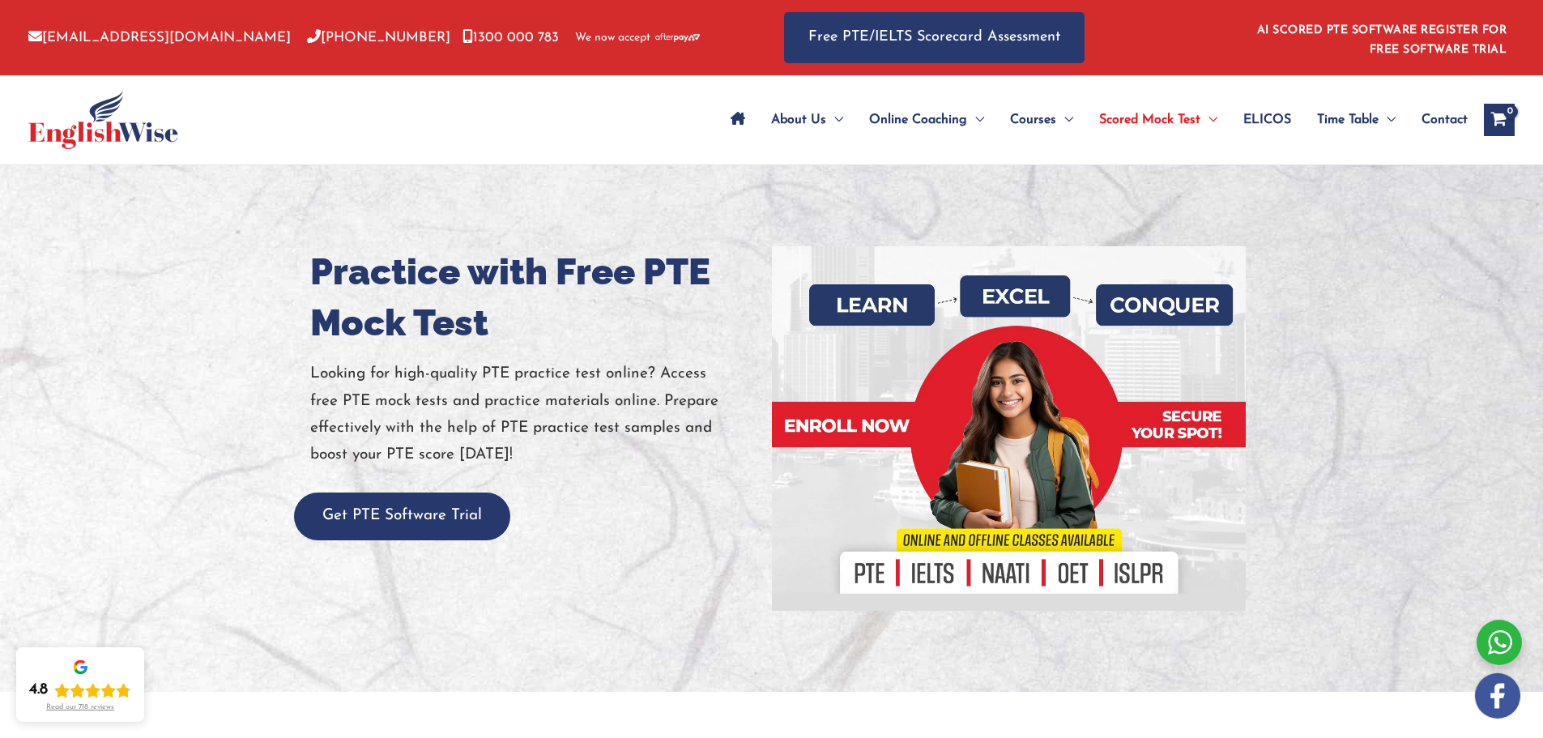 Image resolution: width=1543 pixels, height=738 pixels. What do you see at coordinates (80, 690) in the screenshot?
I see `div: Rating: 4.8 out of 5` at bounding box center [80, 690].